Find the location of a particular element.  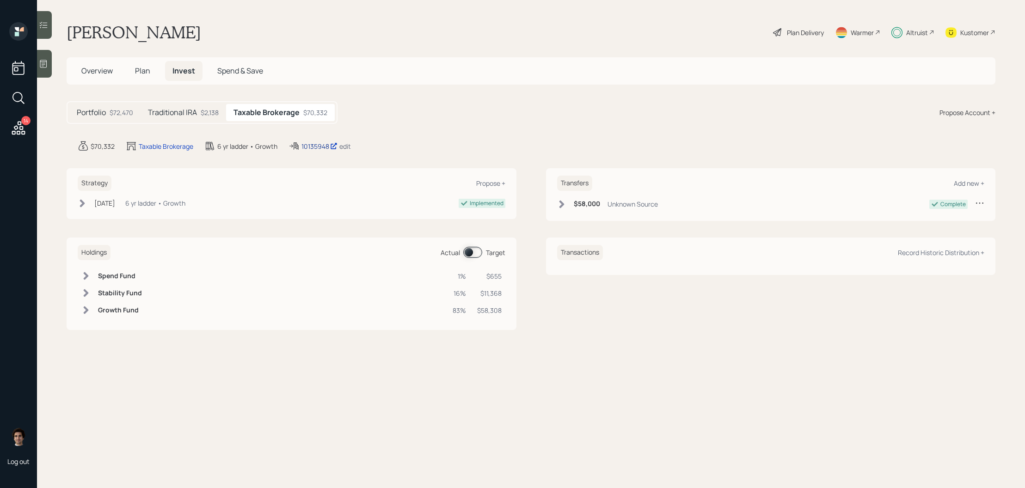

span: Plan is located at coordinates (142, 71).